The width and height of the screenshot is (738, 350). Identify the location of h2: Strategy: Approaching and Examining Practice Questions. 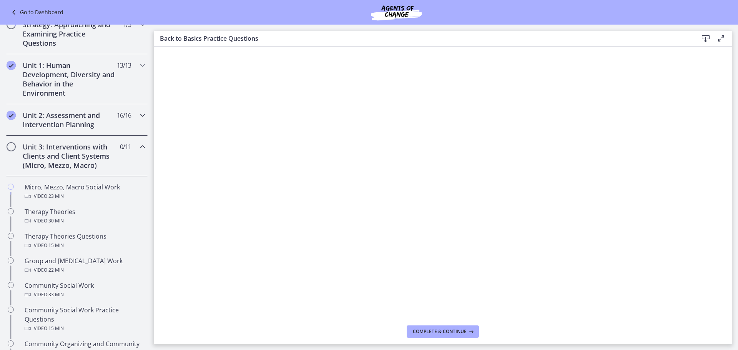
(70, 34).